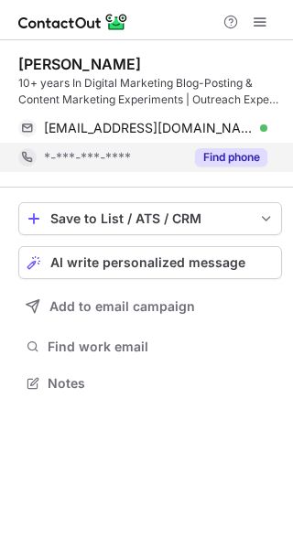  What do you see at coordinates (150, 219) in the screenshot?
I see `div: Save to List / ATS / CRM` at bounding box center [150, 219].